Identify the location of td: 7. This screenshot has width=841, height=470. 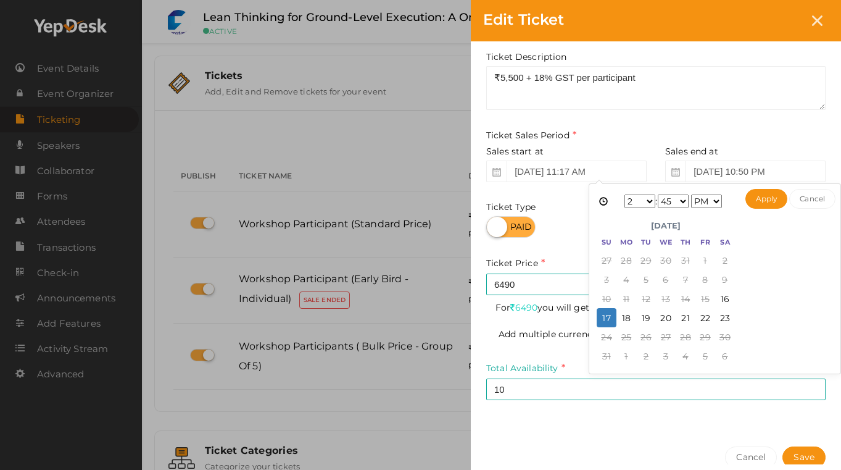
(686, 279).